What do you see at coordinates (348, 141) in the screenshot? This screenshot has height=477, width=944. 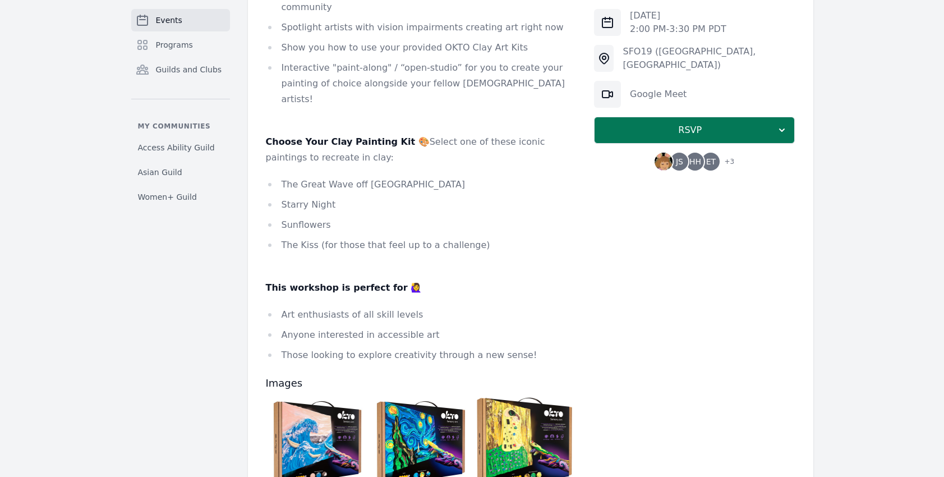 I see `strong: Choose Your Clay Painting Kit 🎨` at bounding box center [348, 141].